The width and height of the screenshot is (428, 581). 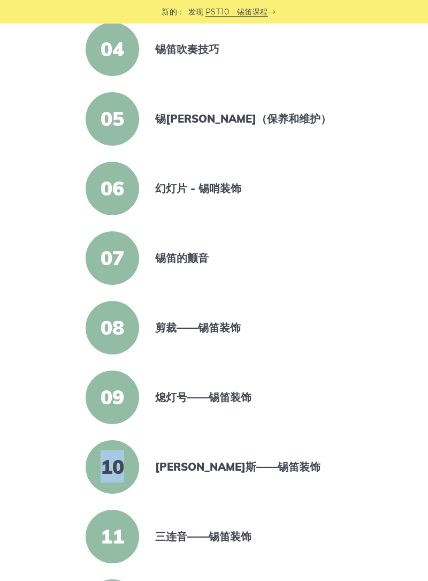 I want to click on font: 10, so click(x=112, y=466).